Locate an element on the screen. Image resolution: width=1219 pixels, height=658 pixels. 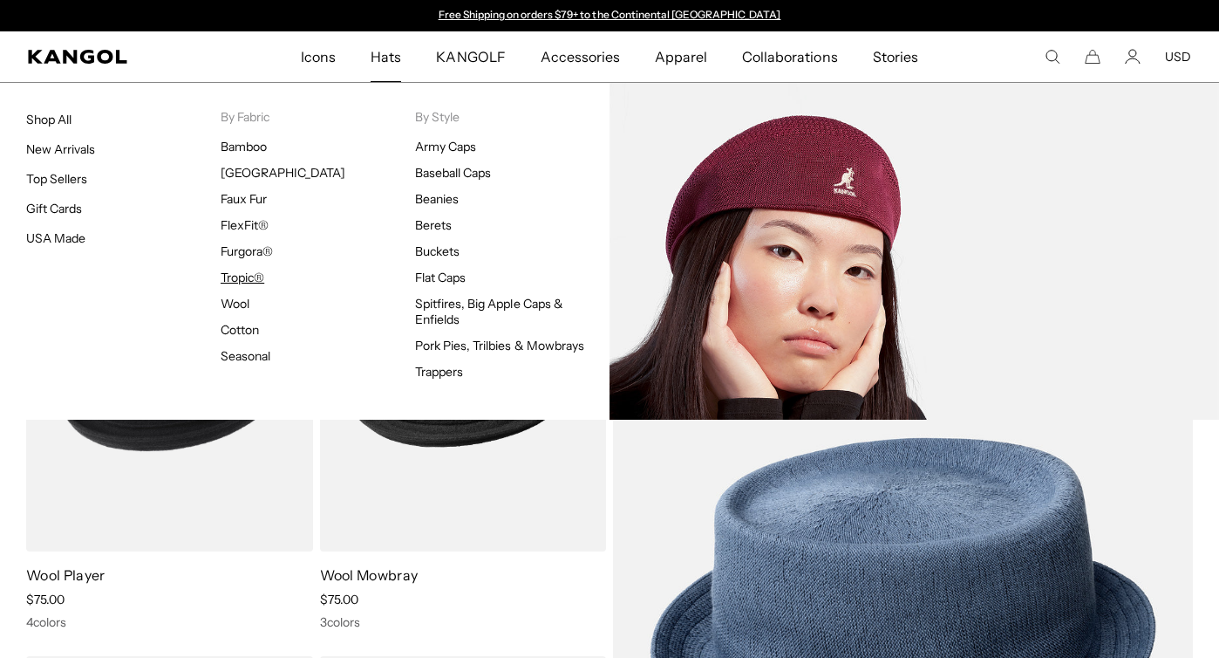
span: Collaborations is located at coordinates (789, 57).